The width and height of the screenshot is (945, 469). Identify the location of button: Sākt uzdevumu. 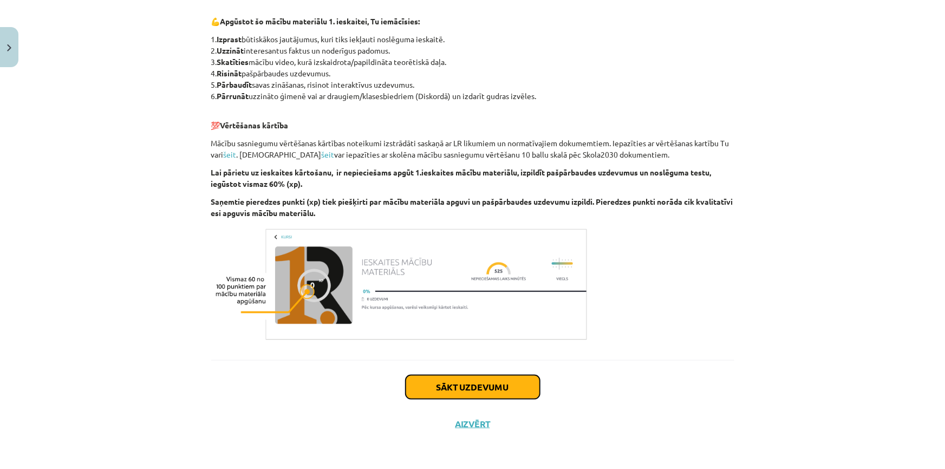
(473, 387).